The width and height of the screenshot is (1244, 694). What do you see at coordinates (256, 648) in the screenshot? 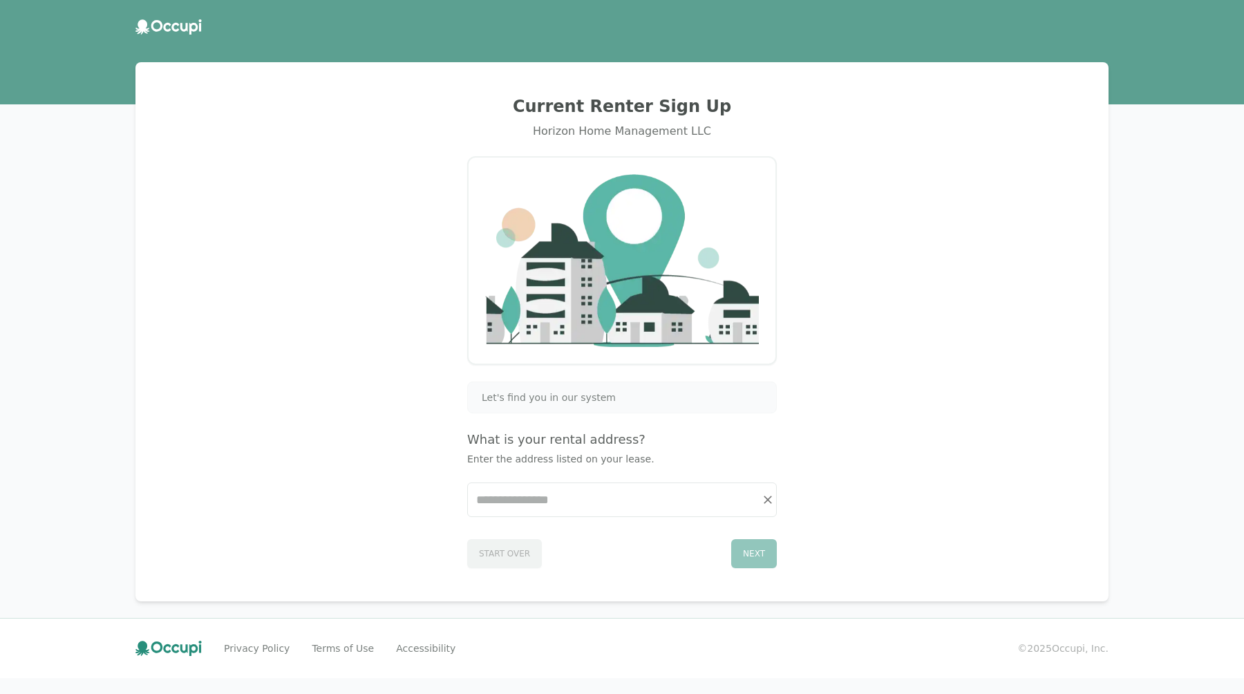
I see `a: Privacy Policy` at bounding box center [256, 648].